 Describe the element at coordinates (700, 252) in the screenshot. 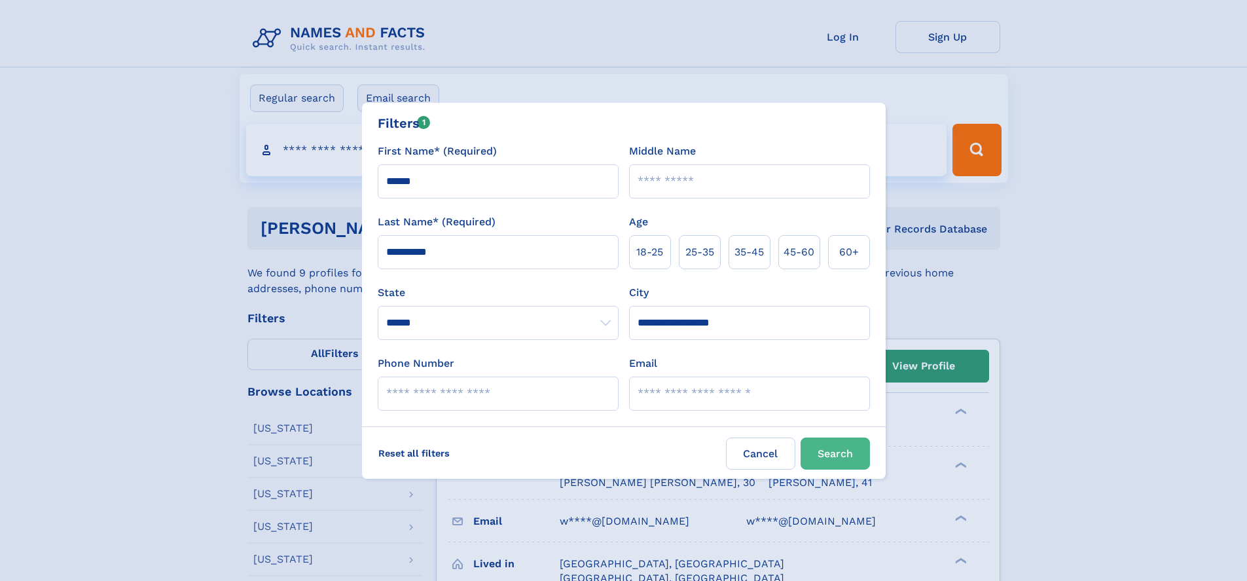

I see `span: 25‑35` at that location.